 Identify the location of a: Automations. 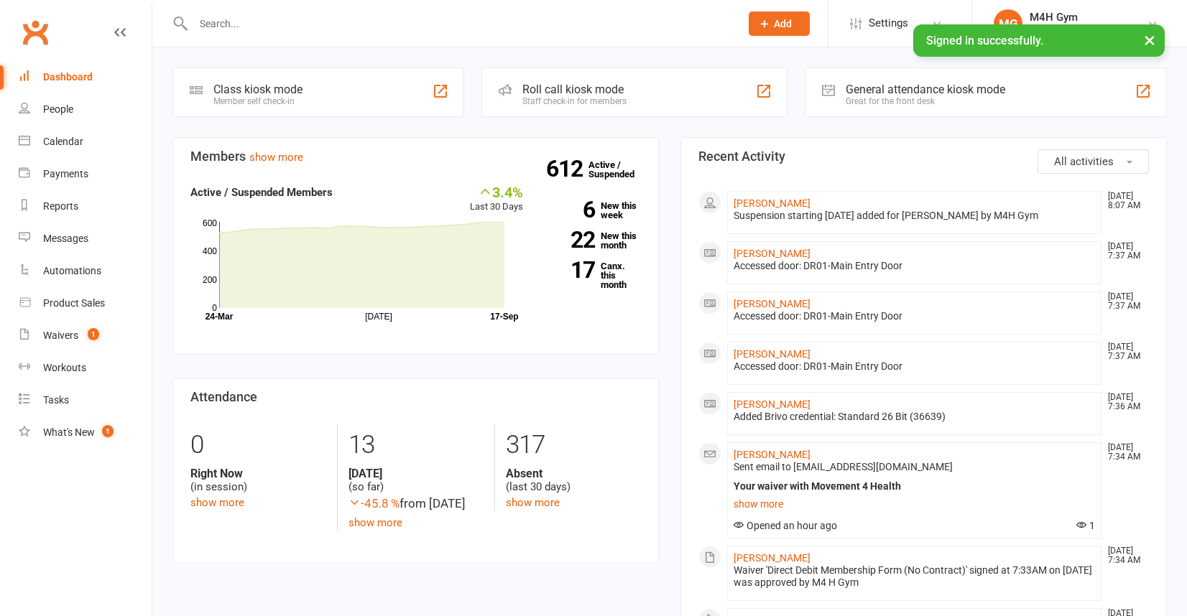
(85, 271).